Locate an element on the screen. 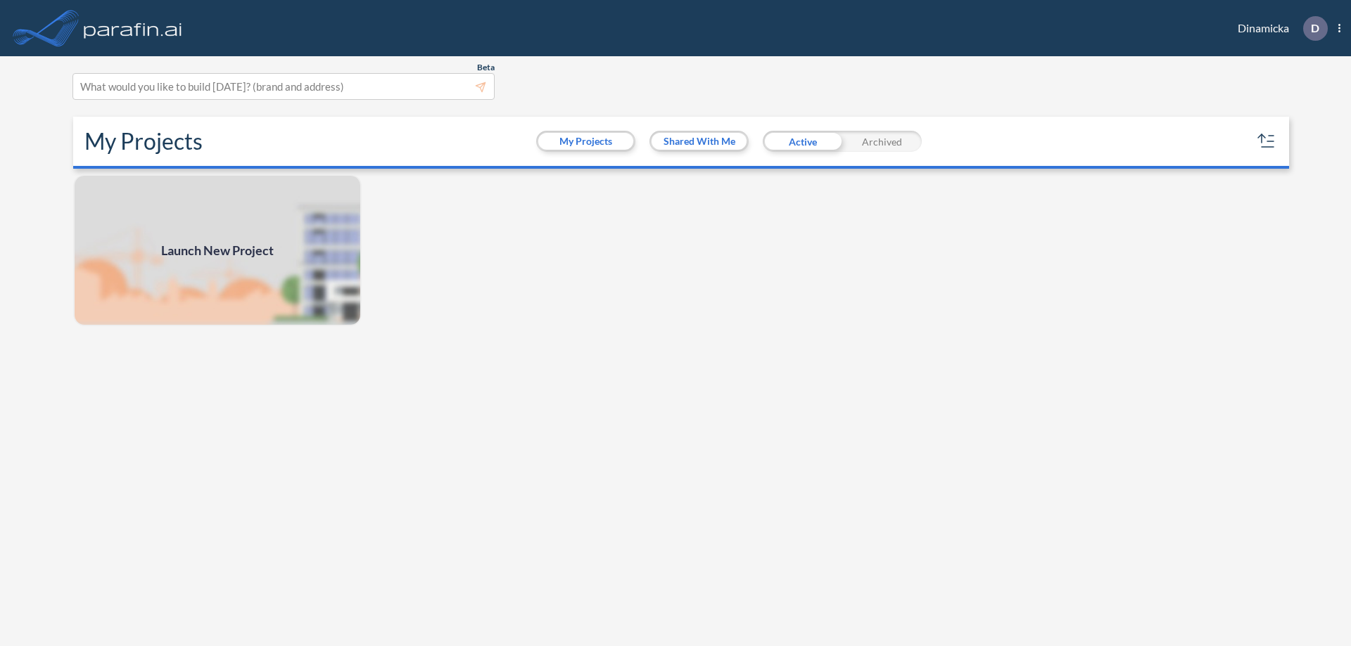 The height and width of the screenshot is (646, 1351). a: Launch New Project is located at coordinates (217, 250).